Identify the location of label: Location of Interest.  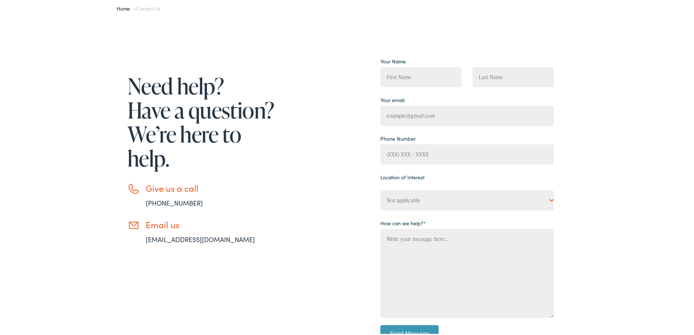
(402, 176).